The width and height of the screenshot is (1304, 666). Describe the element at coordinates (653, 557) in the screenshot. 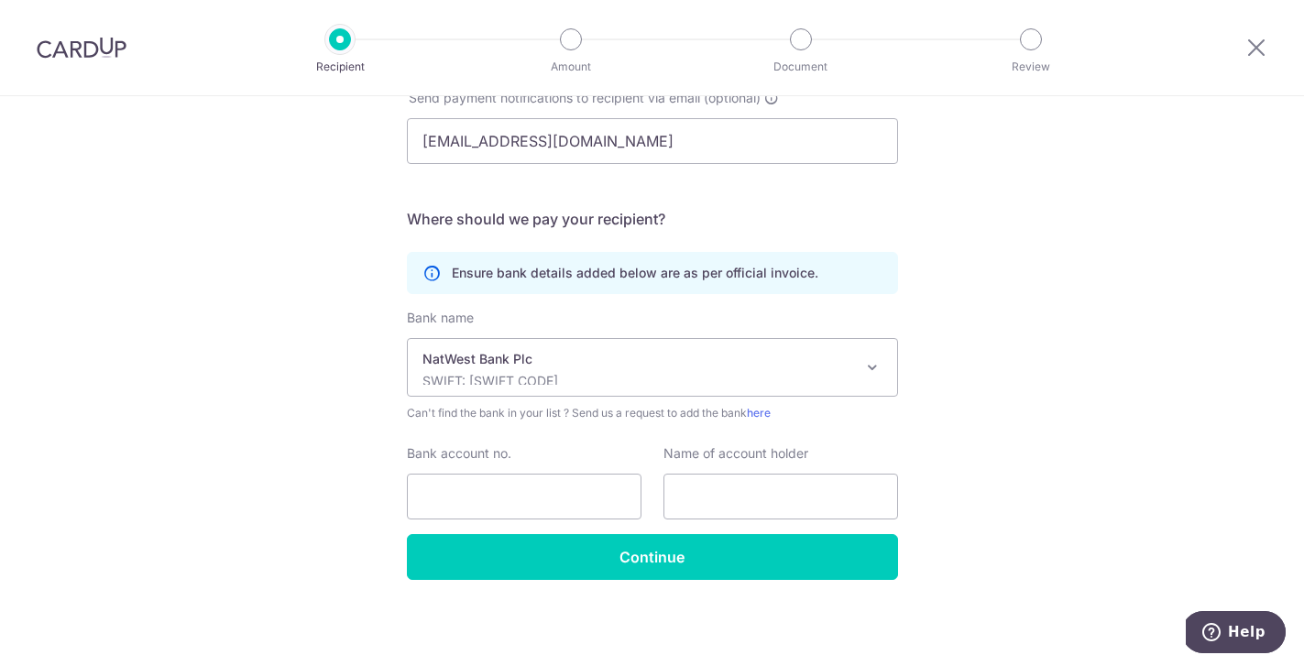

I see `input: Continue` at that location.